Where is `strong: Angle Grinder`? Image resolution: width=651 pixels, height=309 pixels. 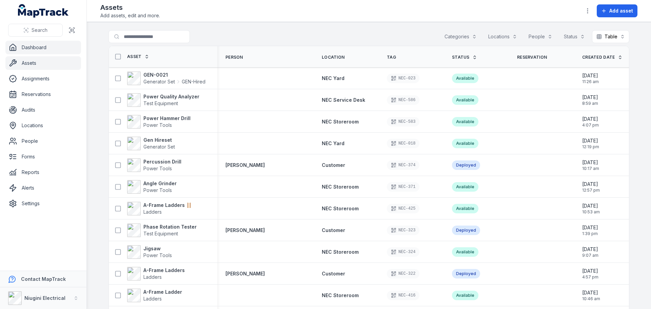 strong: Angle Grinder is located at coordinates (160, 184).